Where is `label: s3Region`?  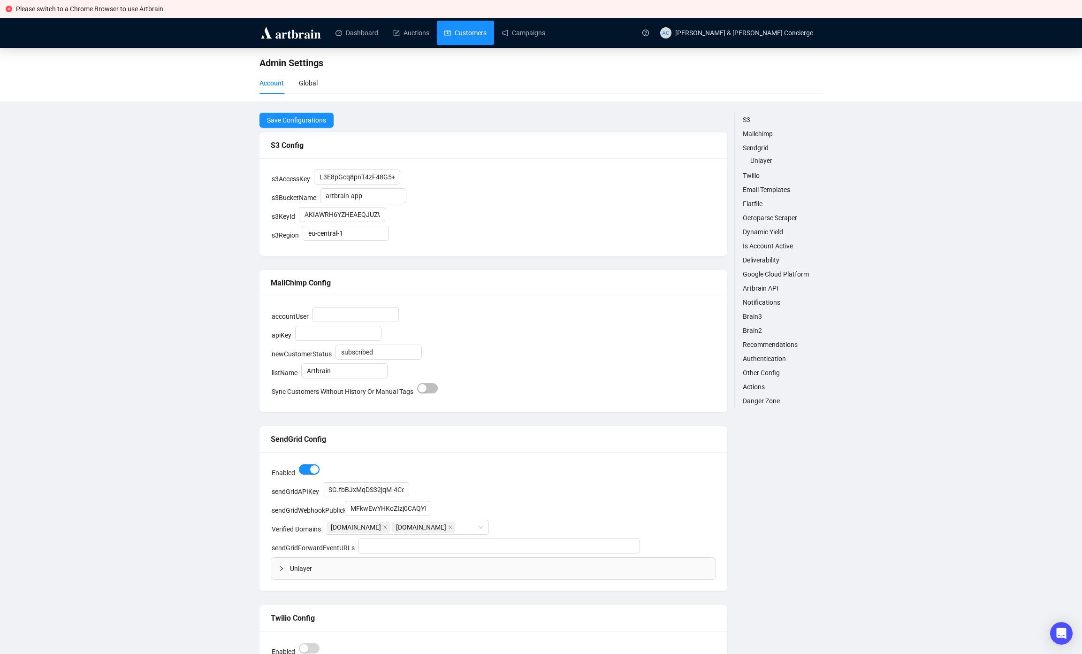
label: s3Region is located at coordinates (285, 235).